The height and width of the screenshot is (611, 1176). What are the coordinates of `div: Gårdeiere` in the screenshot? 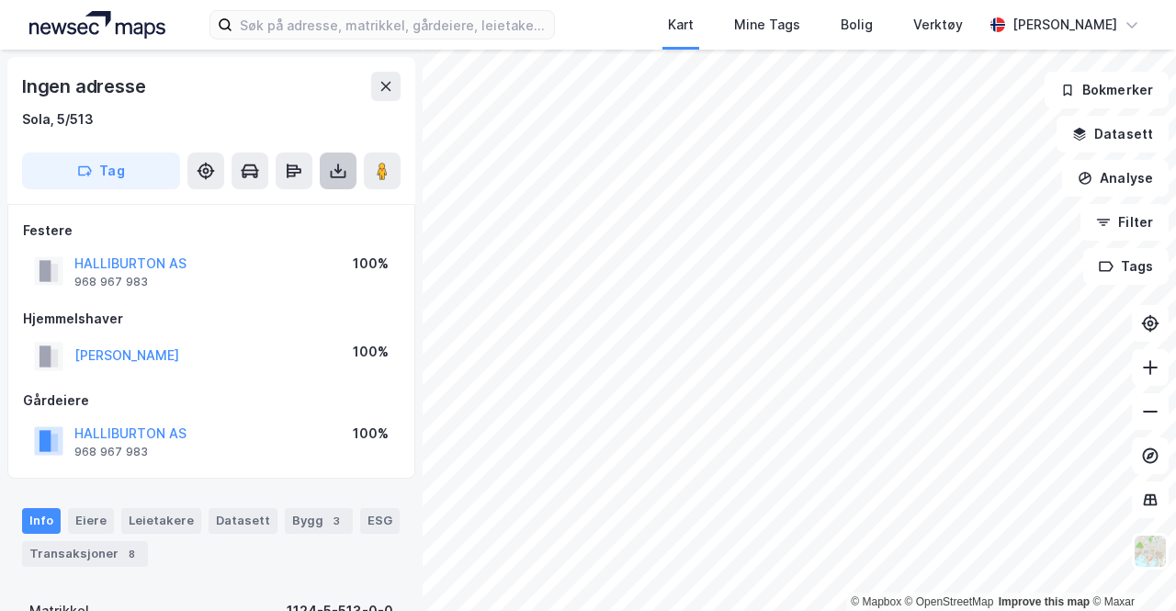 It's located at (211, 401).